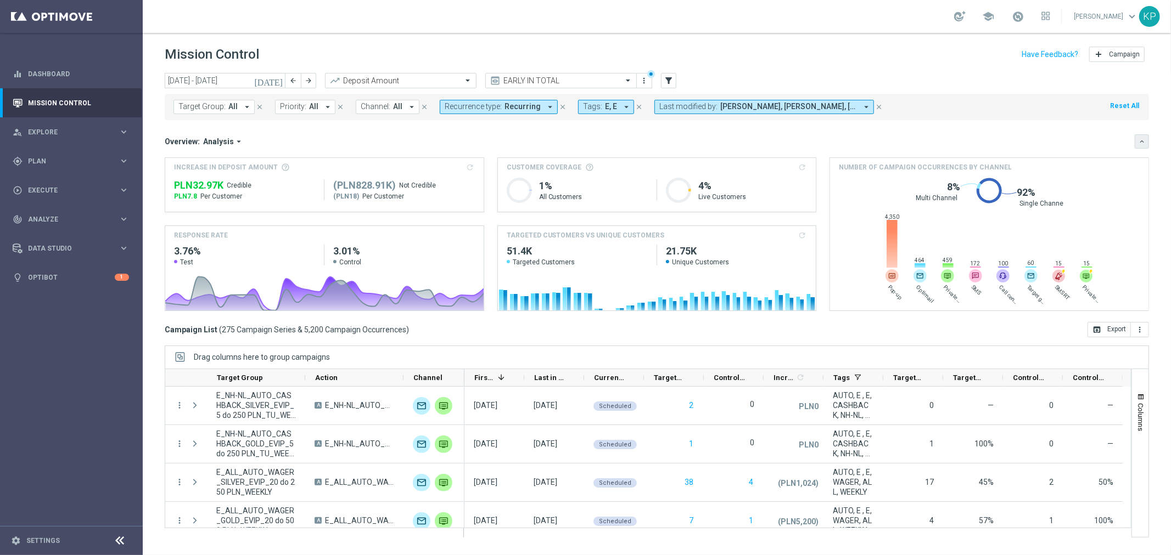  I want to click on span: E_ALL_AUTO_WAGER_SILVER_EVIP_20 do 250 PLN_WEEKLY, so click(256, 482).